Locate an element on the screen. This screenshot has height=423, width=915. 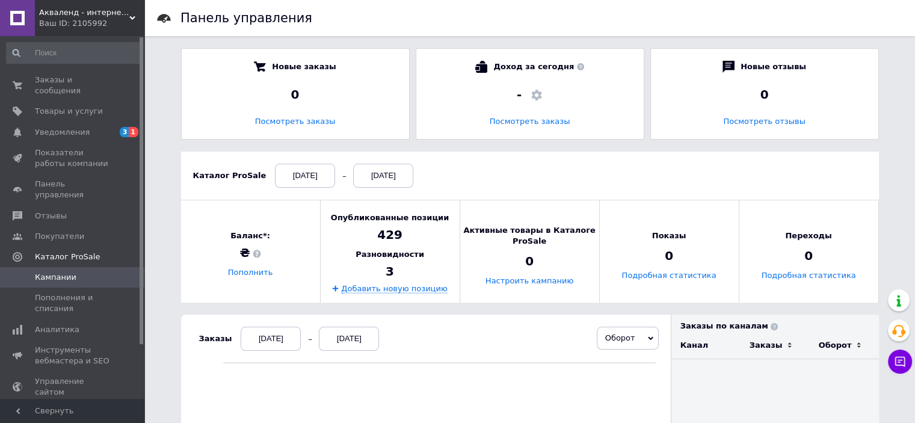
span: Управление сайтом is located at coordinates (73, 387).